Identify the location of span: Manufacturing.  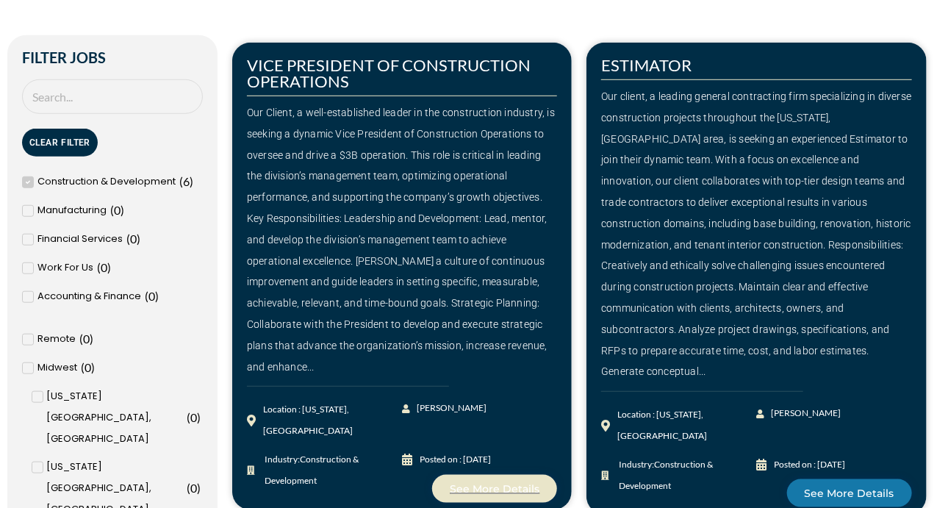
(72, 210).